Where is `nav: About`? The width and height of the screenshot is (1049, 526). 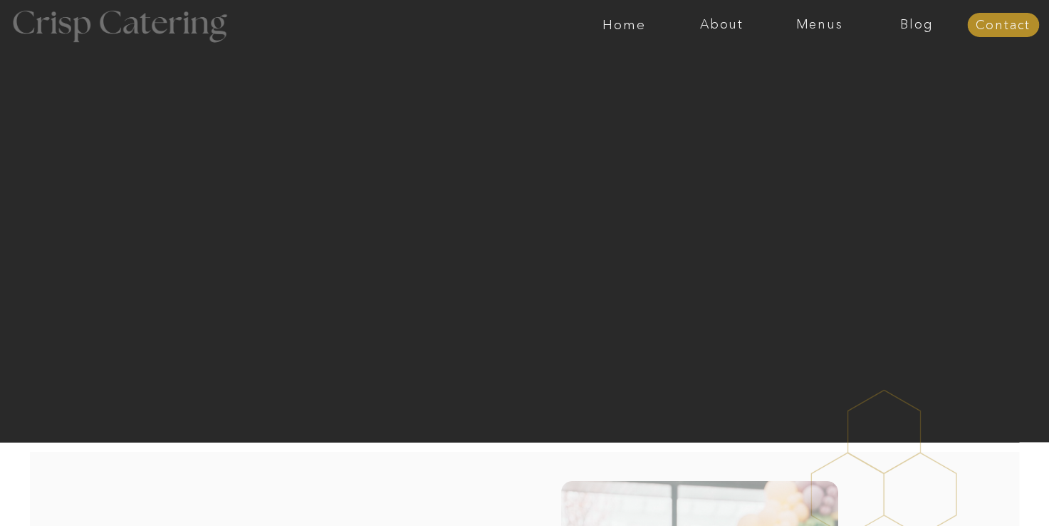 nav: About is located at coordinates (721, 25).